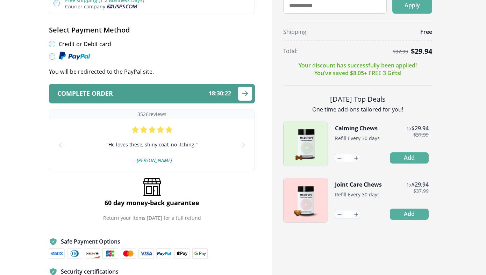 The width and height of the screenshot is (486, 275). Describe the element at coordinates (164, 254) in the screenshot. I see `img: paypal` at that location.